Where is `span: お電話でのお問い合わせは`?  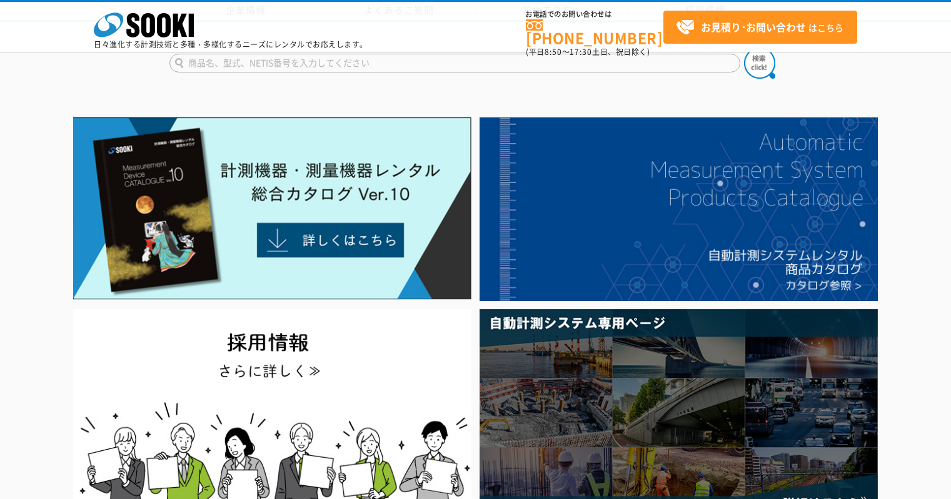
span: お電話でのお問い合わせは is located at coordinates (594, 14).